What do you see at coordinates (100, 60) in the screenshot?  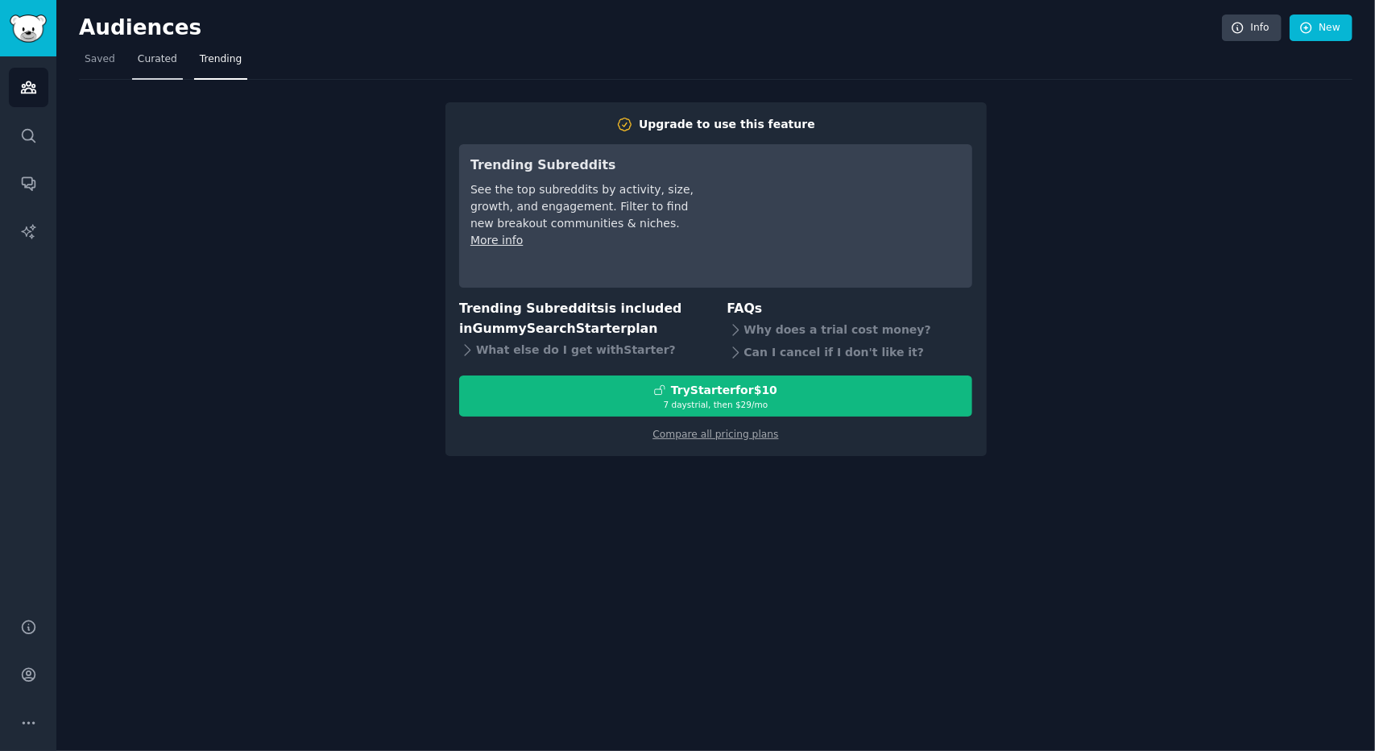 I see `span: Saved` at bounding box center [100, 60].